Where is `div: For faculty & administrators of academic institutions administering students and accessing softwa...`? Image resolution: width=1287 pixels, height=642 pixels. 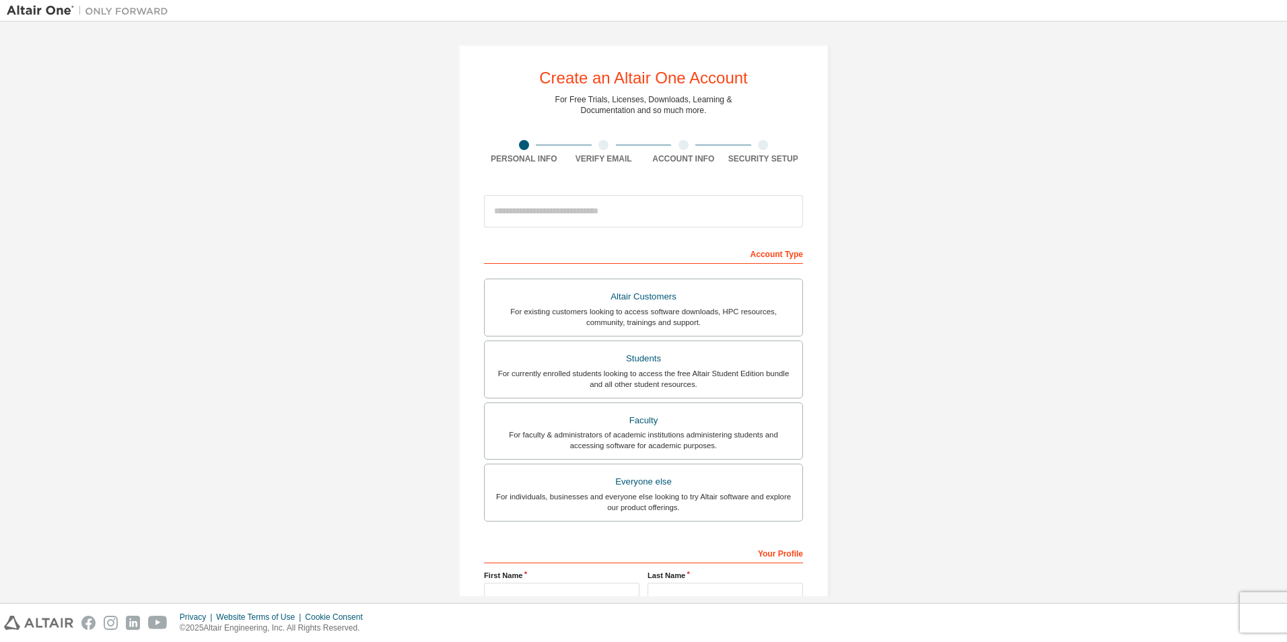 div: For faculty & administrators of academic institutions administering students and accessing softwa... is located at coordinates (643, 440).